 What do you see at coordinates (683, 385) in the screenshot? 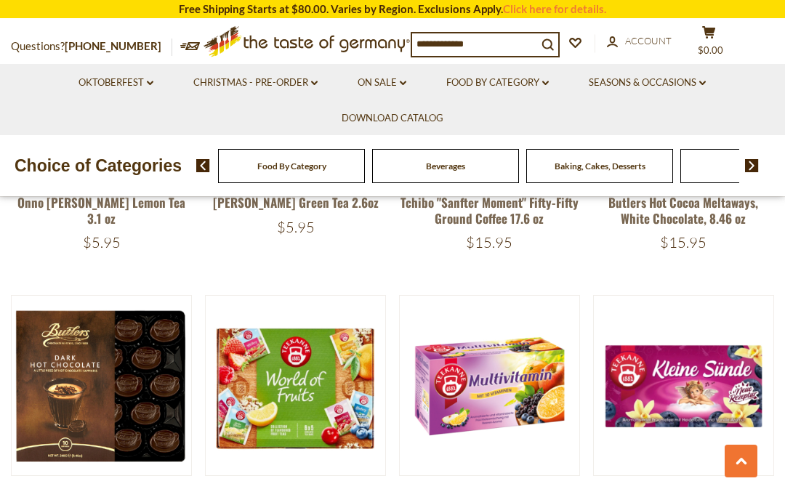
I see `img: Teekanne „Kleine Sünde“ Fruit Tea, 60g` at bounding box center [683, 385].